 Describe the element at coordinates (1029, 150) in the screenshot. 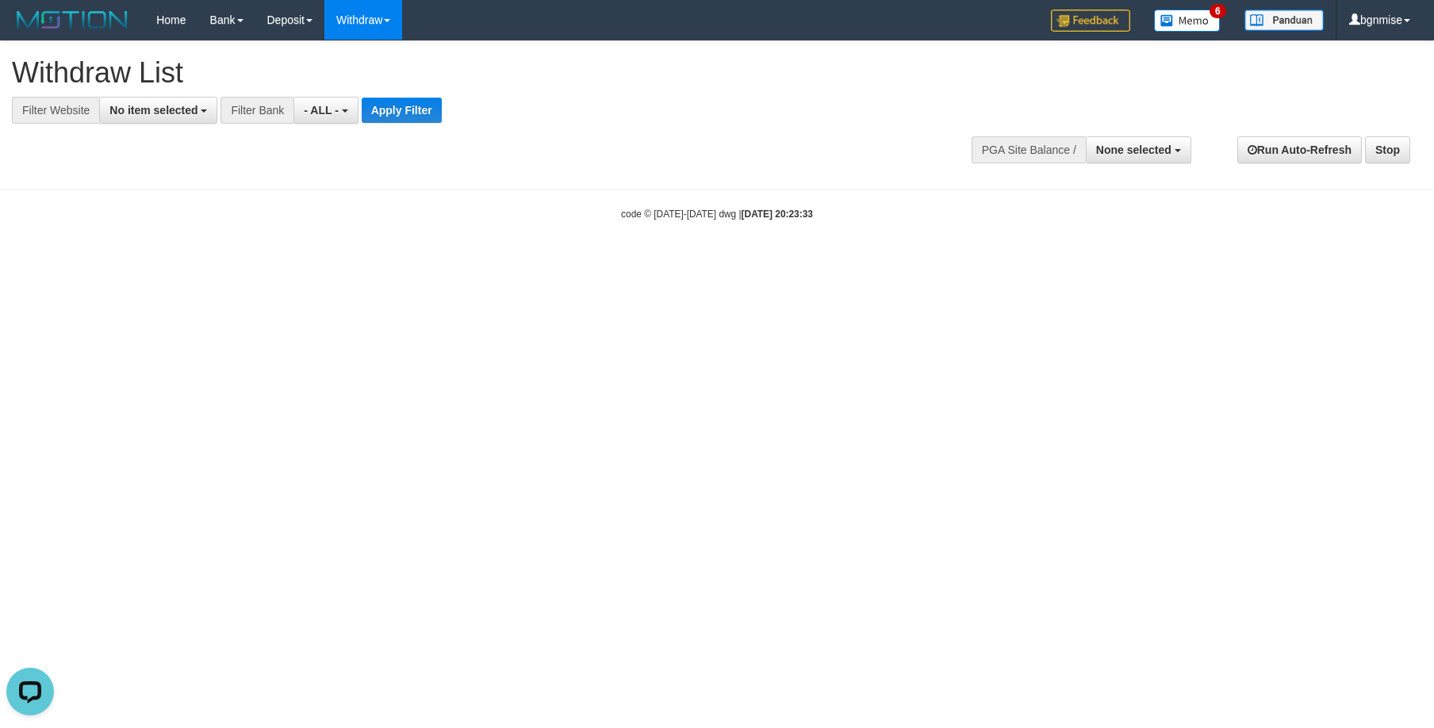

I see `div: PGA Site Balance /` at that location.